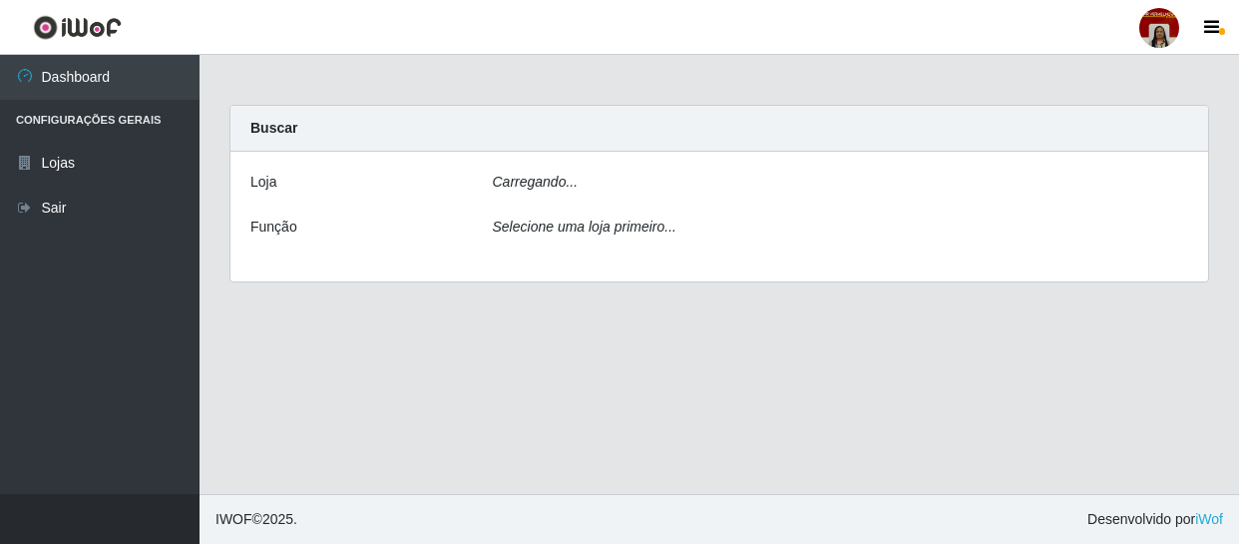  Describe the element at coordinates (536, 182) in the screenshot. I see `i: Carregando...` at that location.